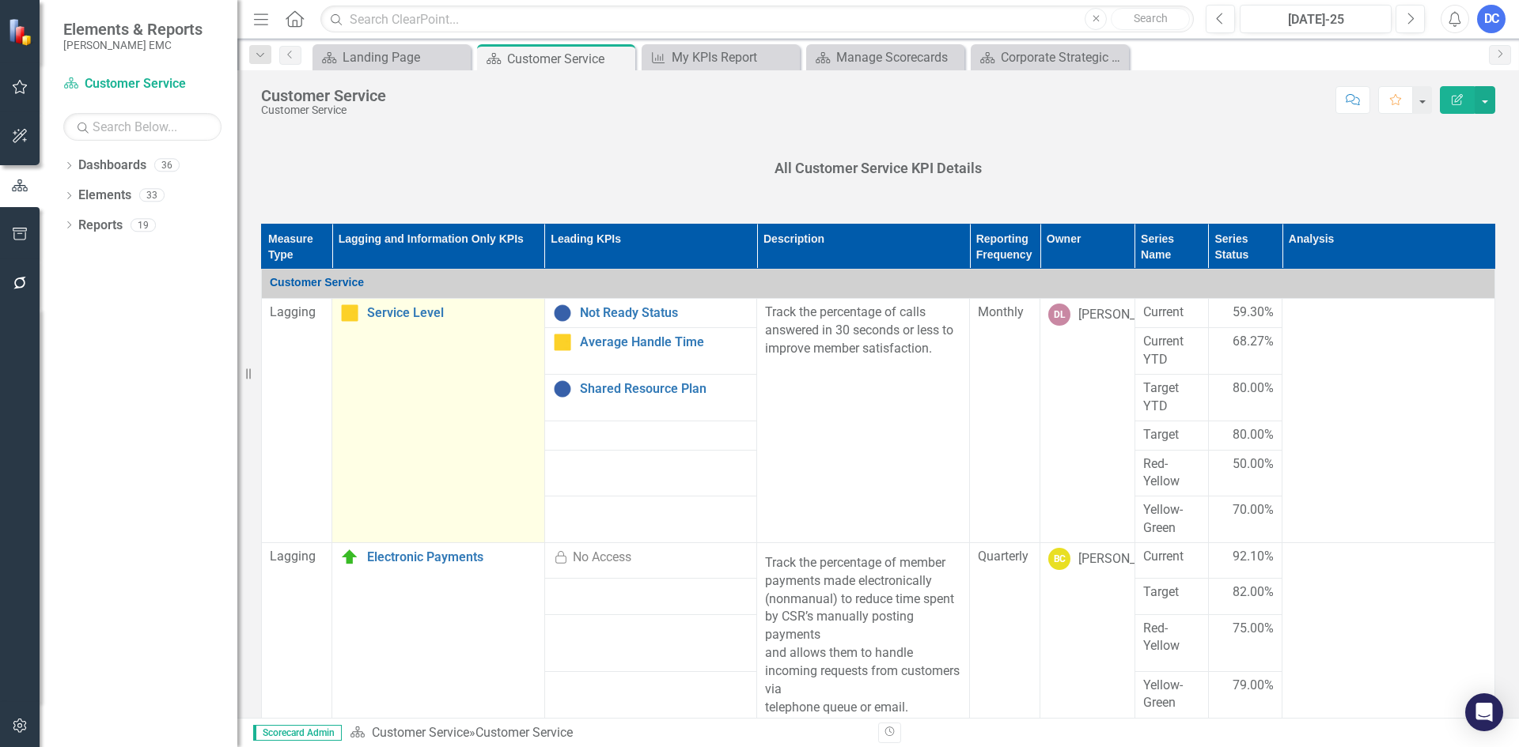  Describe the element at coordinates (1005, 312) in the screenshot. I see `div: Monthly` at that location.